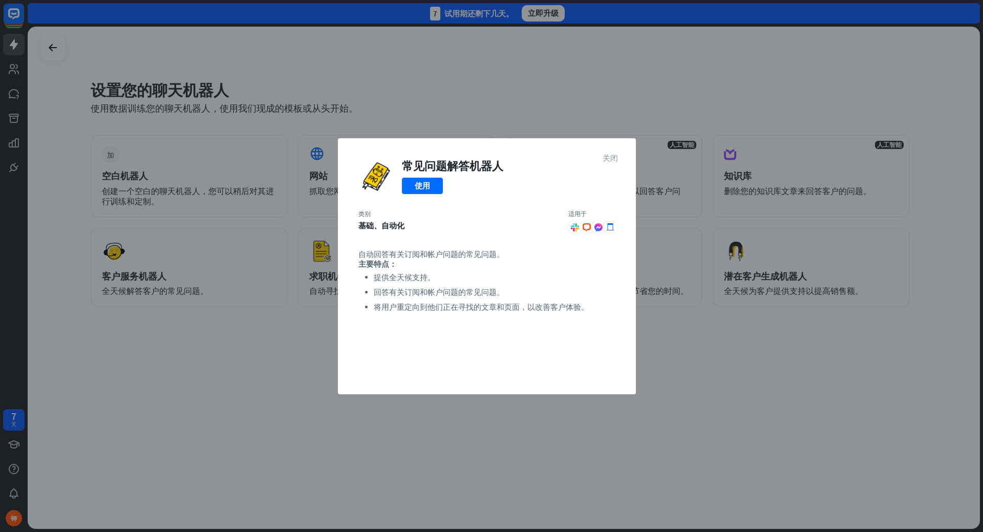  What do you see at coordinates (452, 166) in the screenshot?
I see `font: 常见问题解答机器人` at bounding box center [452, 166].